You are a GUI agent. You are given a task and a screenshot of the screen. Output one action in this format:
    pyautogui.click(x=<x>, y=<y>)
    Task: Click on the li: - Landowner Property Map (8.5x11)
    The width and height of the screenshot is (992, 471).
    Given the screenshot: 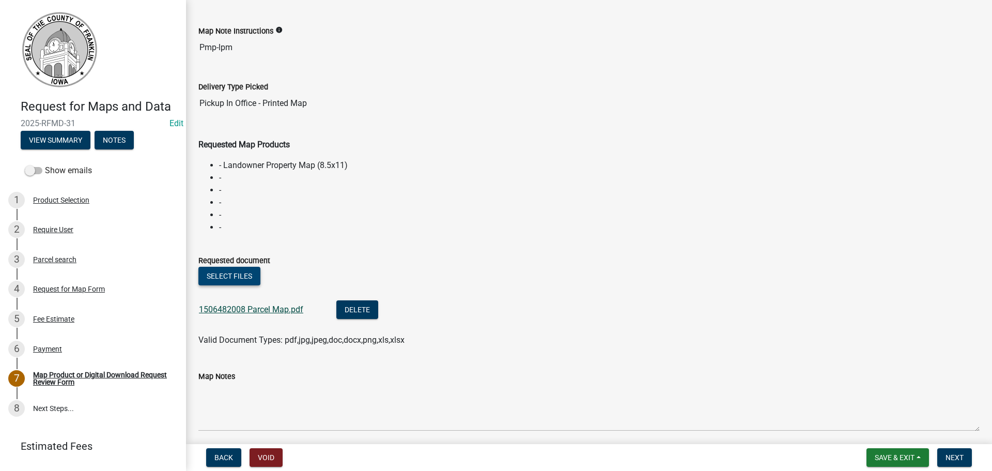 What is the action you would take?
    pyautogui.click(x=599, y=165)
    